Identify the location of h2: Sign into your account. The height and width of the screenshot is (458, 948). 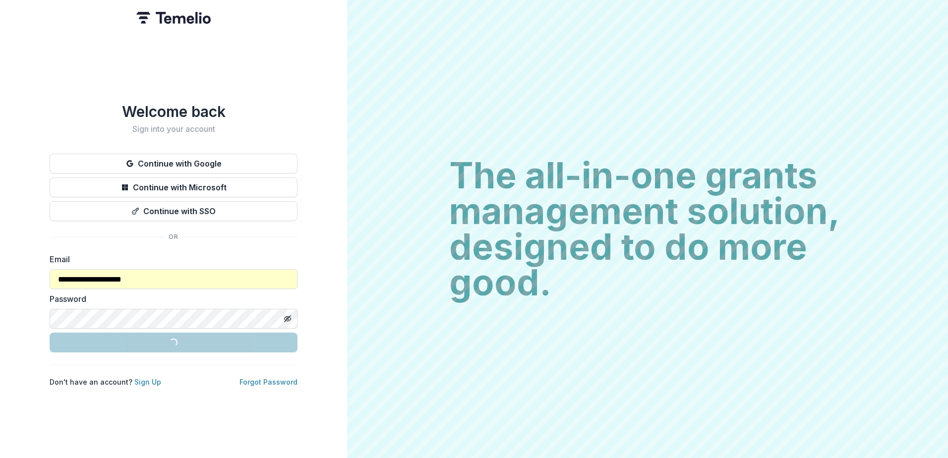
(174, 129).